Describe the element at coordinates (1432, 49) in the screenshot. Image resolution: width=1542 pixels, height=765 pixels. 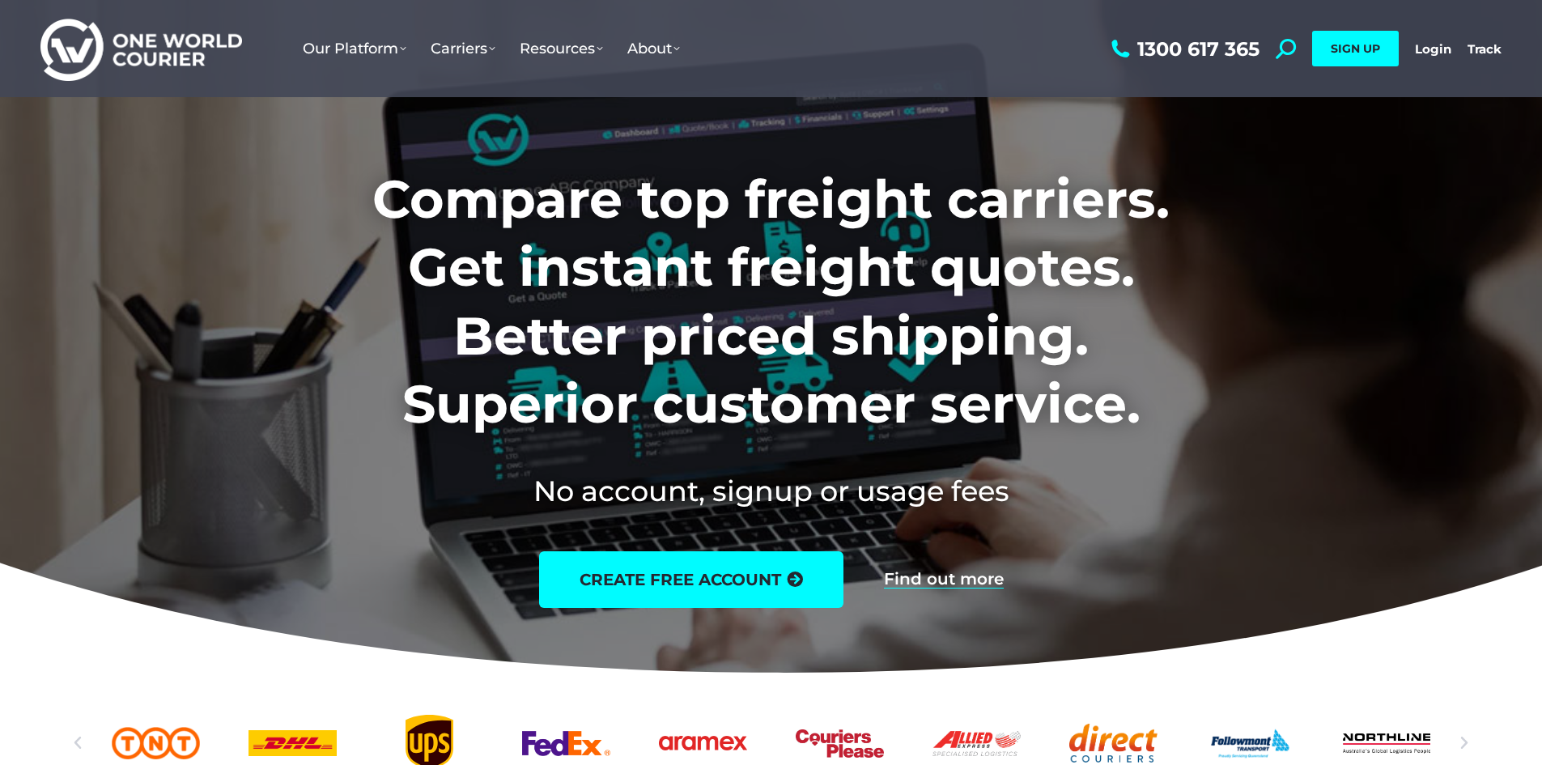
I see `a: Login` at that location.